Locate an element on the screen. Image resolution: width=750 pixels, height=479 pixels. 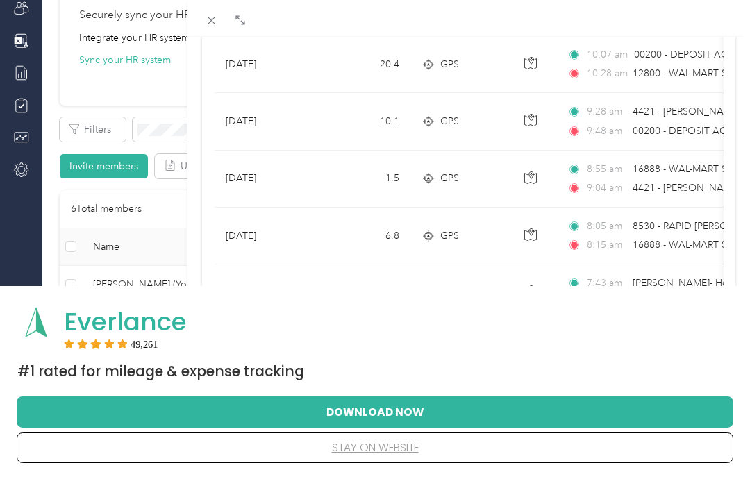
span: 10:28 am is located at coordinates (607, 74).